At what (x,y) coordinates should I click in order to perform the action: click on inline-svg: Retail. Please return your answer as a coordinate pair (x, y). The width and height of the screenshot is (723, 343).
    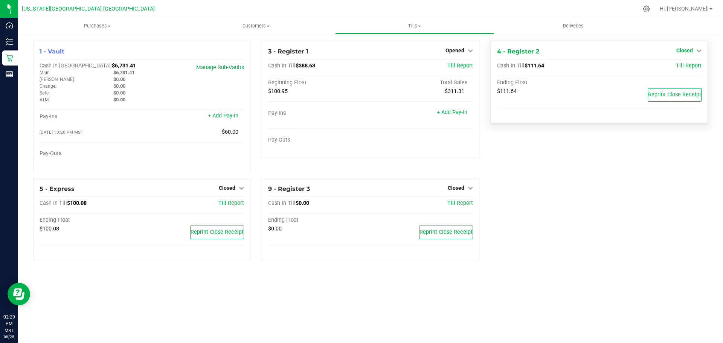
    Looking at the image, I should click on (9, 58).